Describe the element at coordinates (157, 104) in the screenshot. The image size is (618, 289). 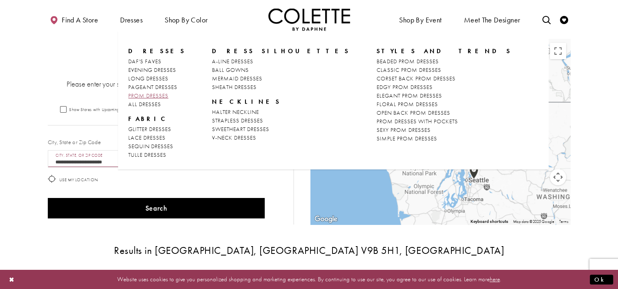
I see `a: ALL DRESSES` at that location.